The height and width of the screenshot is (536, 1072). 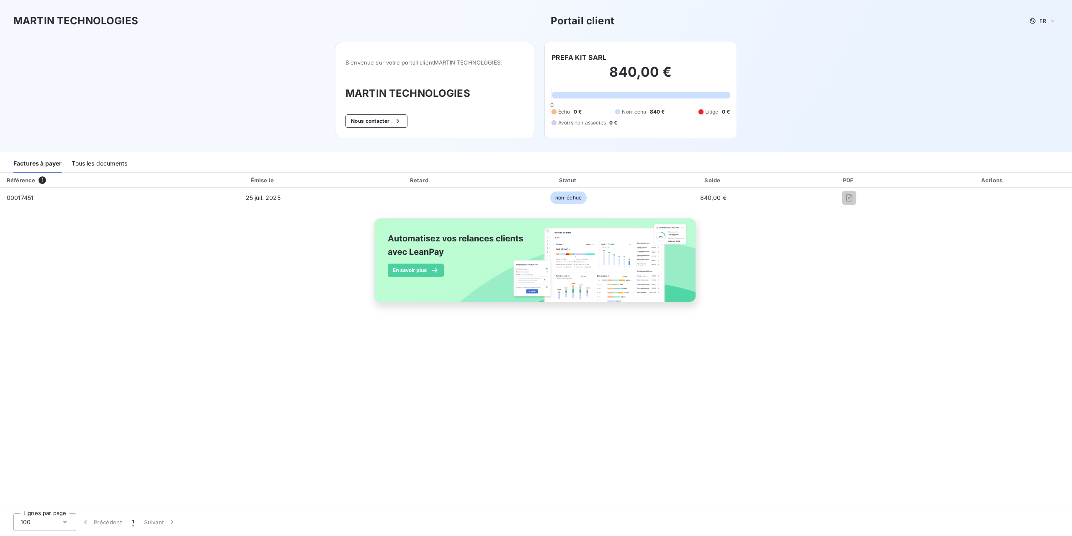 What do you see at coordinates (21, 180) in the screenshot?
I see `div: Référence` at bounding box center [21, 180].